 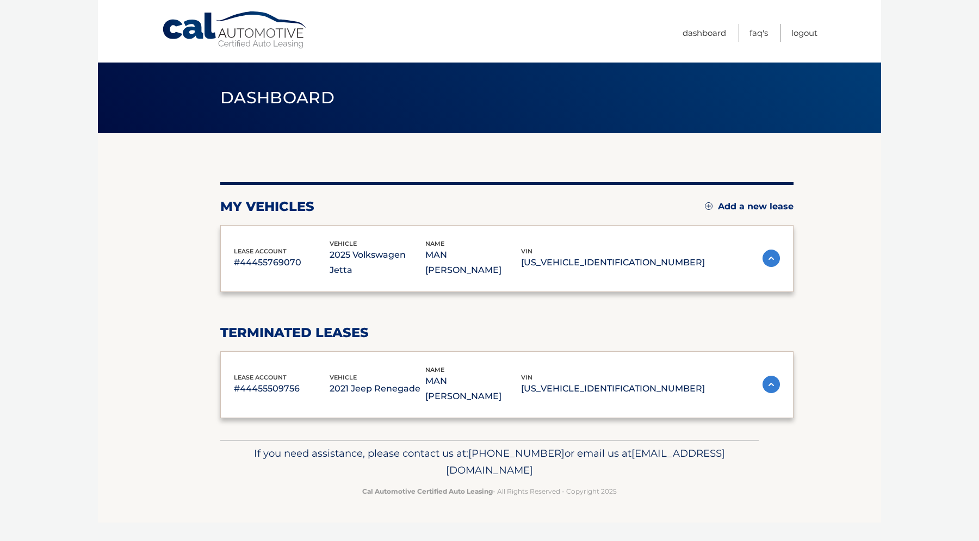 What do you see at coordinates (490, 491) in the screenshot?
I see `p: - All Rights Reserved - Copyright 2025` at bounding box center [490, 491].